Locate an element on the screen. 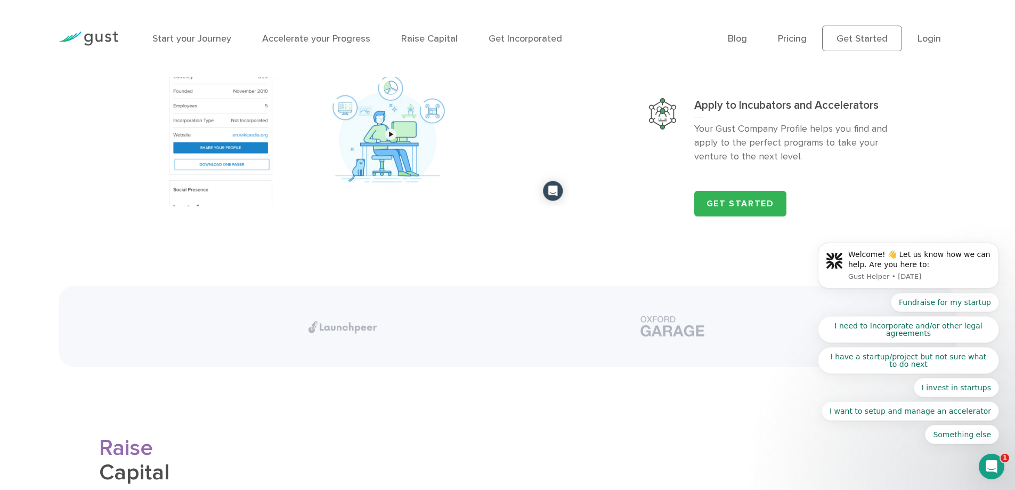  a: Blog is located at coordinates (737, 38).